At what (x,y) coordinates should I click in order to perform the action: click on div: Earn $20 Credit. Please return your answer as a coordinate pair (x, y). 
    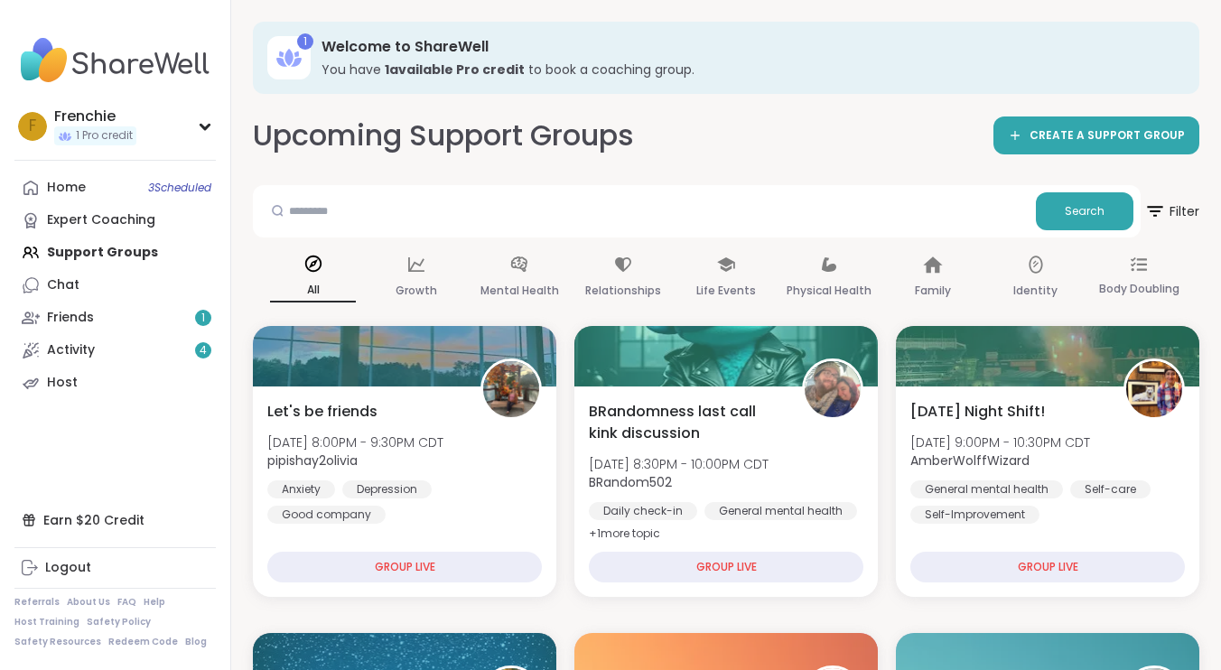
    Looking at the image, I should click on (115, 520).